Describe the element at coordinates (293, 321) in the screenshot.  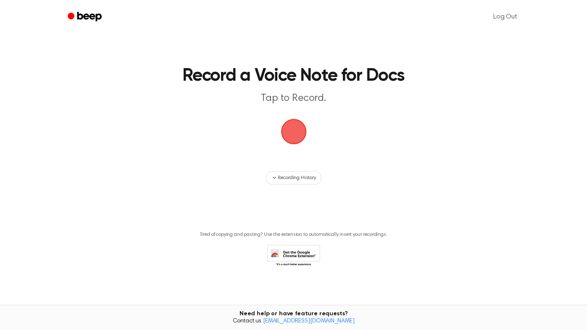
I see `span: Contact us` at that location.